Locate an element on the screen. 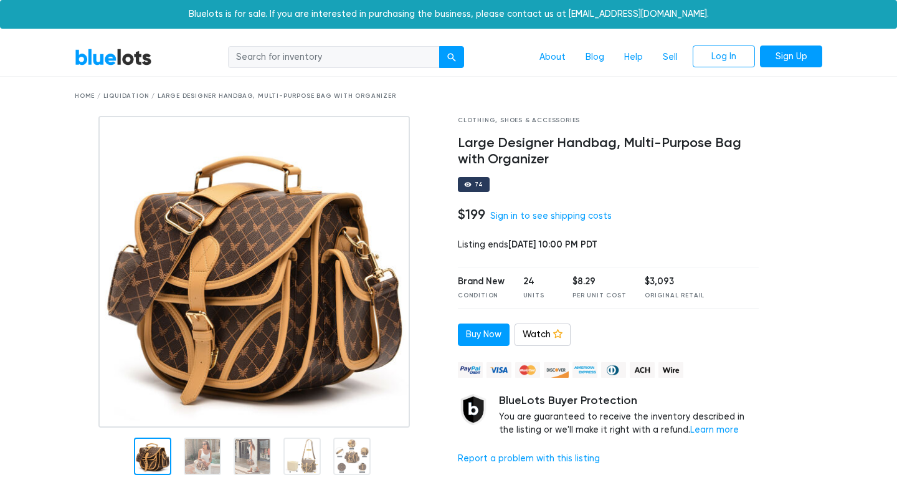  a: Help is located at coordinates (633, 57).